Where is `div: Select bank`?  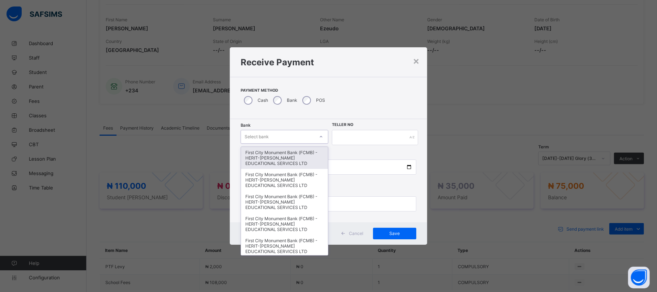 div: Select bank is located at coordinates (256, 137).